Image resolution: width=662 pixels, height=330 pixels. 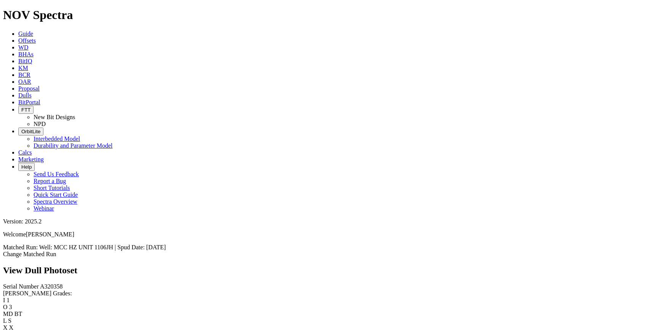 I want to click on span: Guide, so click(x=26, y=34).